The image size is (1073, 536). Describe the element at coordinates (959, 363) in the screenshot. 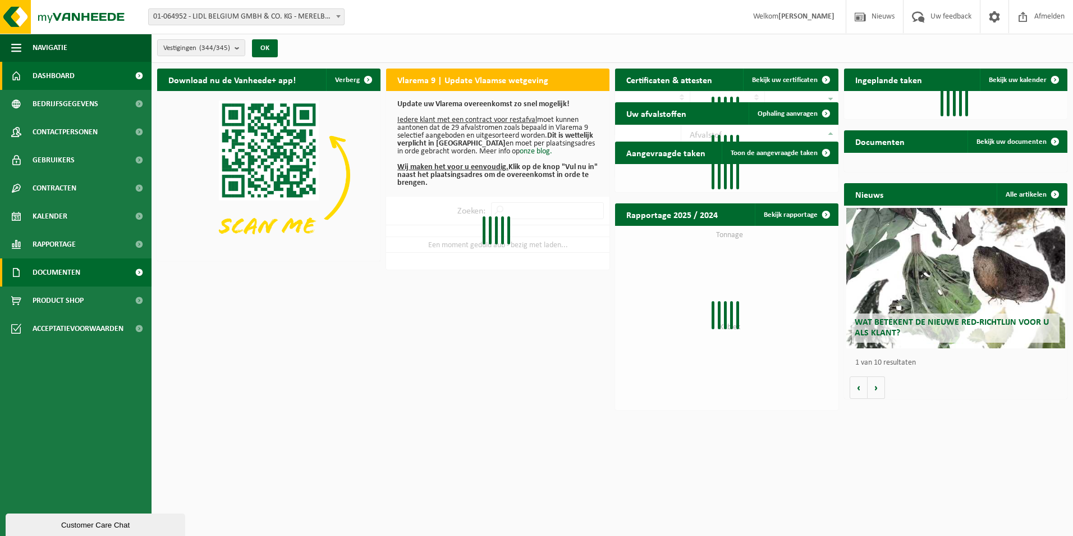

I see `p: 1 van 10 resultaten` at that location.